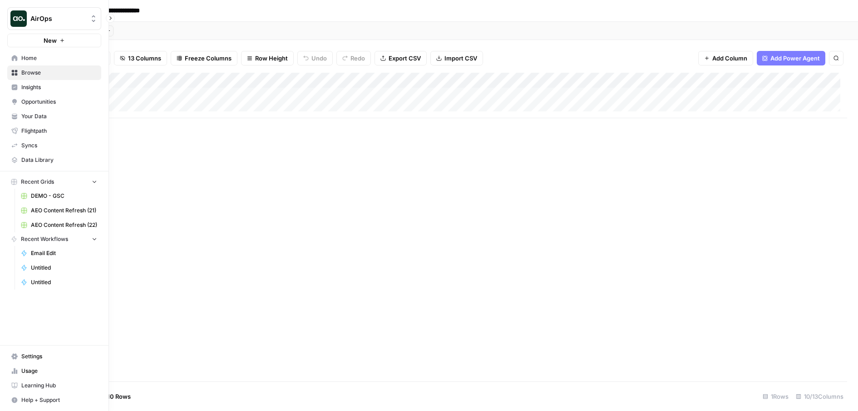  Describe the element at coordinates (208, 58) in the screenshot. I see `span: Freeze Columns` at that location.